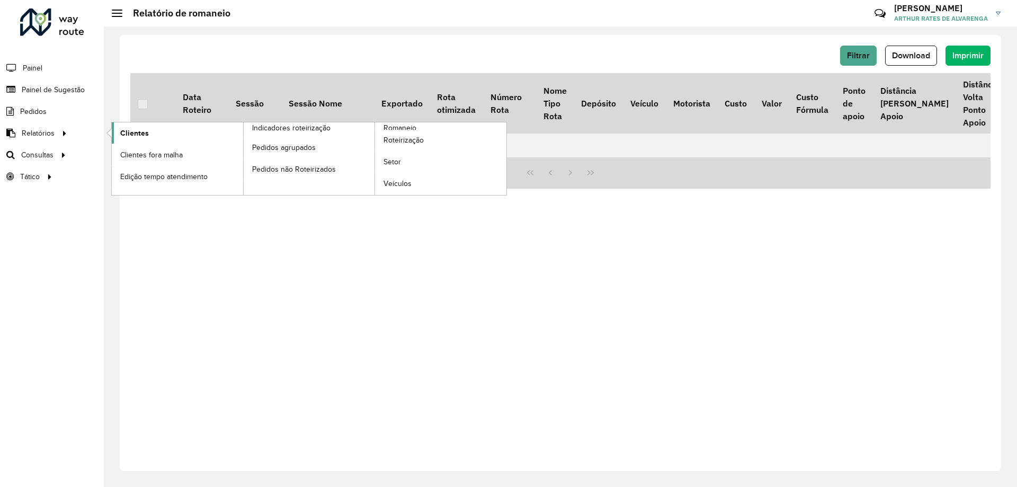  I want to click on span: Setor, so click(392, 162).